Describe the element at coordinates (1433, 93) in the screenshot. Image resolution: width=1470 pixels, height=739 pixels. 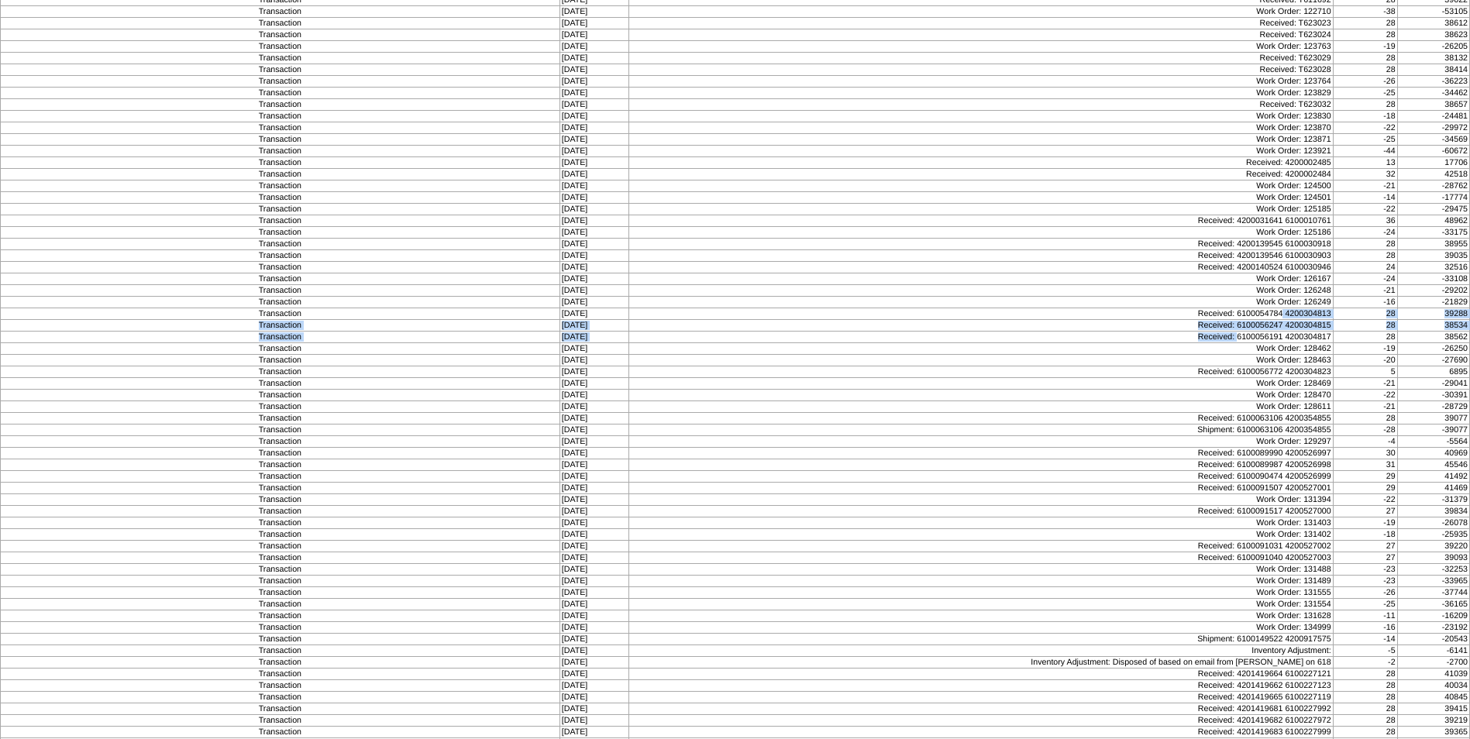
I see `td: -34462` at that location.